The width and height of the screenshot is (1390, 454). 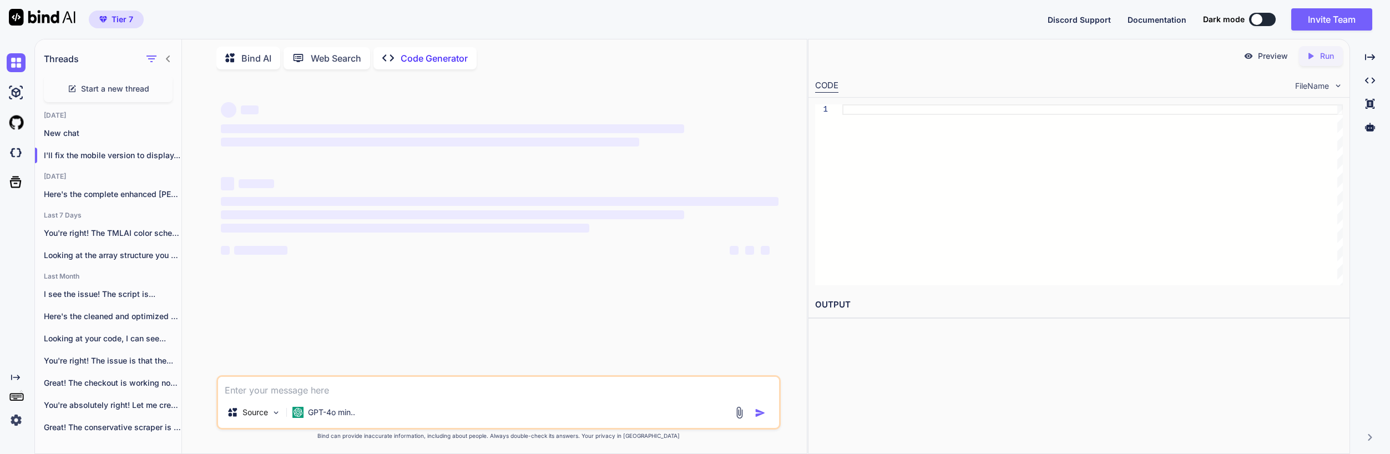 I want to click on p: New chat, so click(x=113, y=133).